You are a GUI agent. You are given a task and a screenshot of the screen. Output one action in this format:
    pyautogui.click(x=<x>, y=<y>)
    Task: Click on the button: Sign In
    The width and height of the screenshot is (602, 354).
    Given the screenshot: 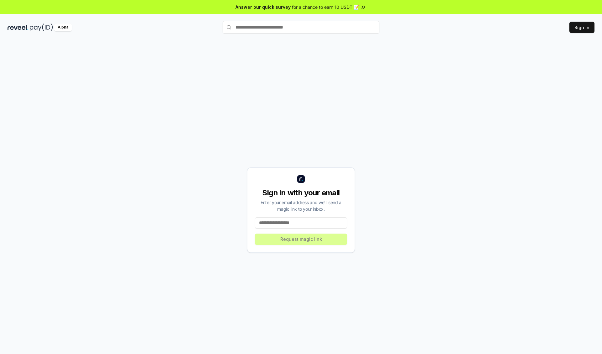 What is the action you would take?
    pyautogui.click(x=582, y=27)
    